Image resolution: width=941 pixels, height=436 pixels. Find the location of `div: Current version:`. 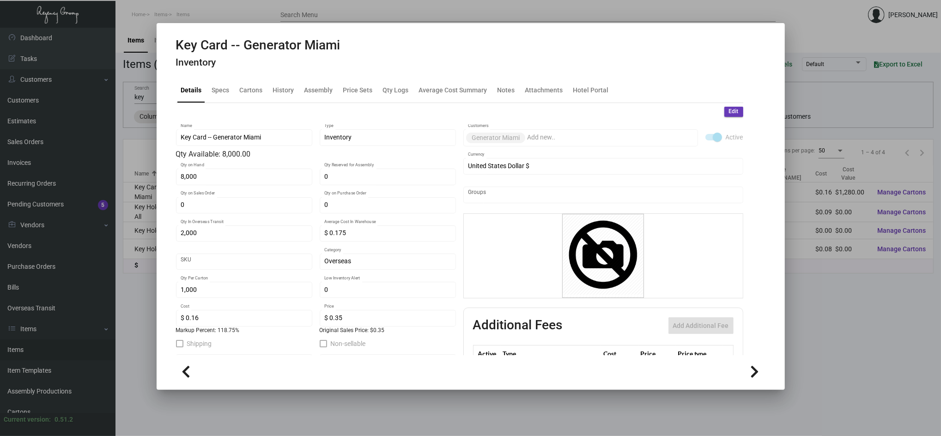

div: Current version: is located at coordinates (27, 419).